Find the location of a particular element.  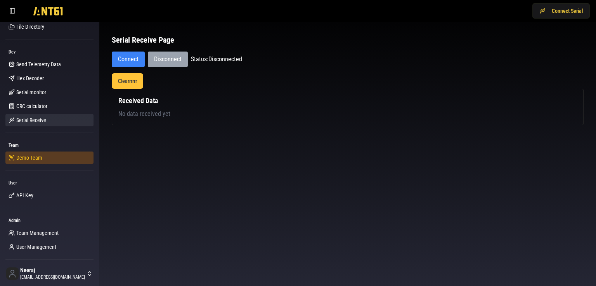

span: File Directory is located at coordinates (30, 27).